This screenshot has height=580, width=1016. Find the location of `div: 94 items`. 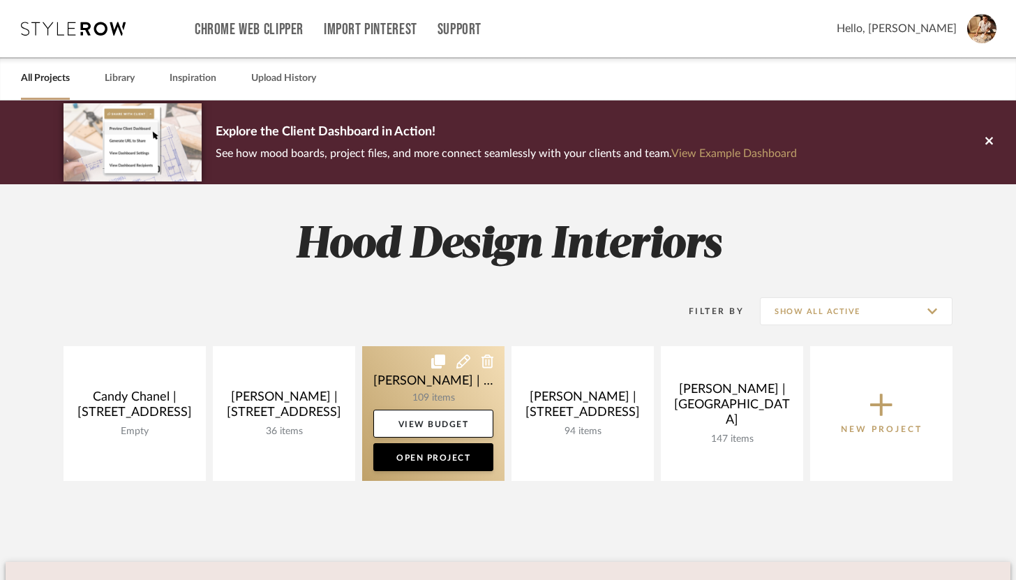

div: 94 items is located at coordinates (583, 431).